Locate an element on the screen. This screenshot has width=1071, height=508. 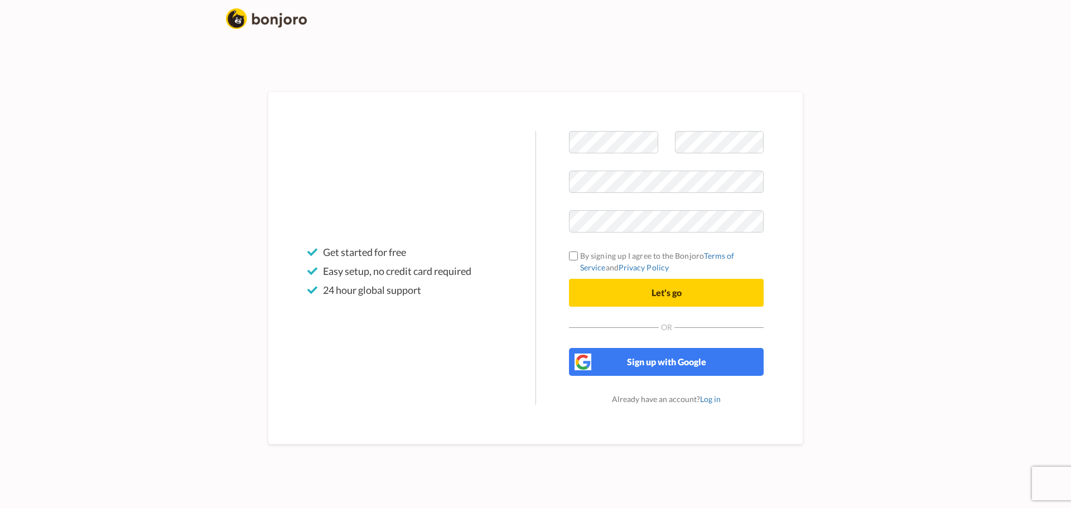
button: Sign up with Google is located at coordinates (666, 362).